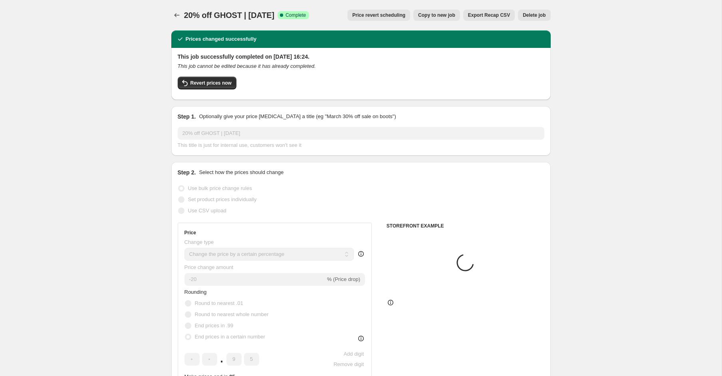 The width and height of the screenshot is (722, 376). What do you see at coordinates (239, 145) in the screenshot?
I see `span: This title is just for internal use, customers won't see it` at bounding box center [239, 145].